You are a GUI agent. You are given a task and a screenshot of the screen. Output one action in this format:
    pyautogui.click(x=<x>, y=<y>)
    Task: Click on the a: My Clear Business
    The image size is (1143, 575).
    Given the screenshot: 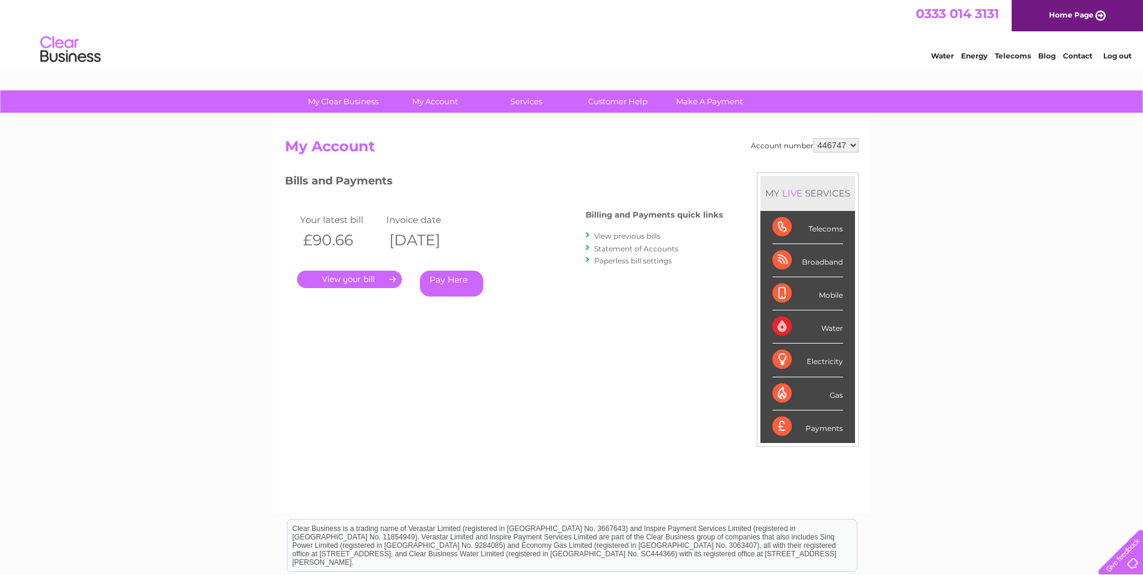 What is the action you would take?
    pyautogui.click(x=343, y=101)
    